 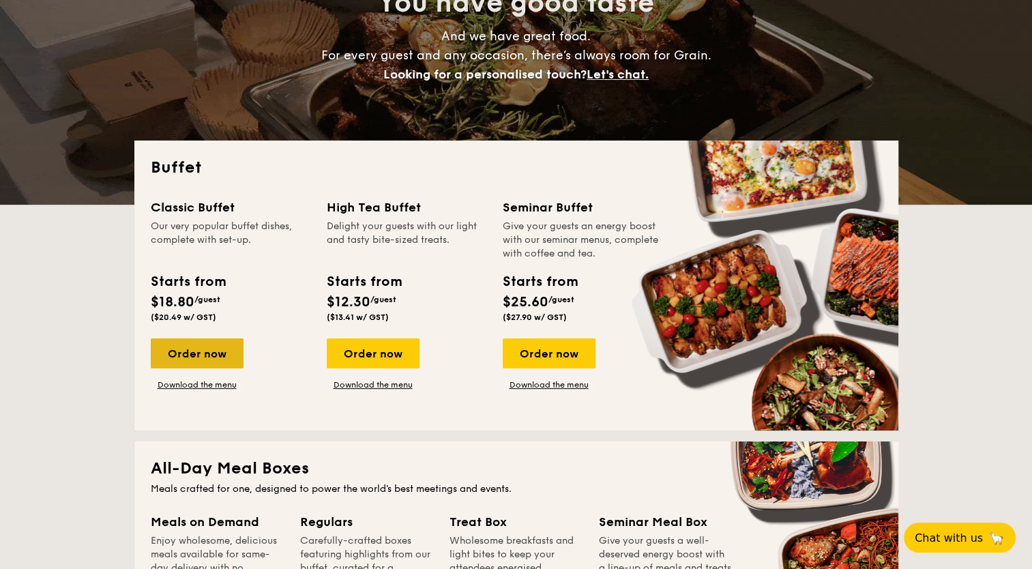 I want to click on div: Seminar Meal Box, so click(x=665, y=522).